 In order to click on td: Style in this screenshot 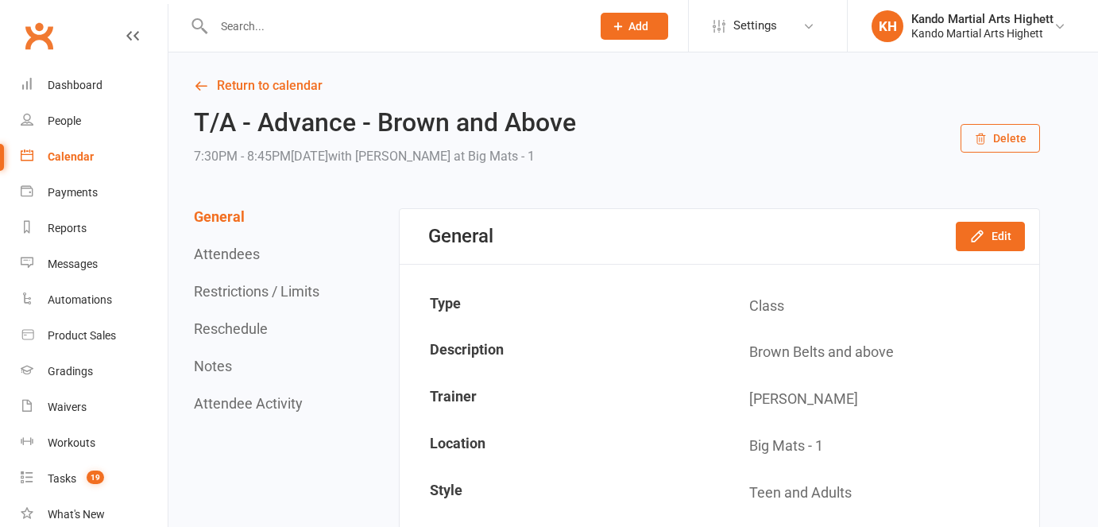, I will do `click(560, 493)`.